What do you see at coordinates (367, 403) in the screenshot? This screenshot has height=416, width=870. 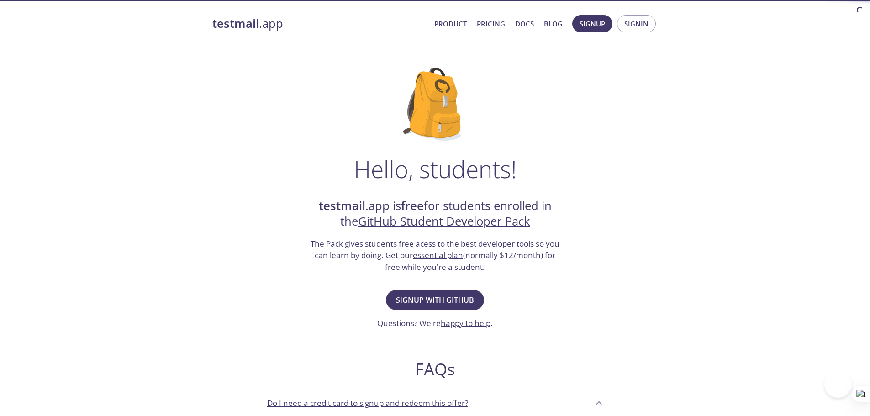 I see `p: Do I need a credit card to signup and redeem this offer?` at bounding box center [367, 403].